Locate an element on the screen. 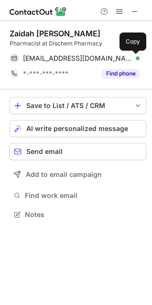 The image size is (152, 305). div: Pharmacist at Dischem Pharmacy is located at coordinates (78, 44).